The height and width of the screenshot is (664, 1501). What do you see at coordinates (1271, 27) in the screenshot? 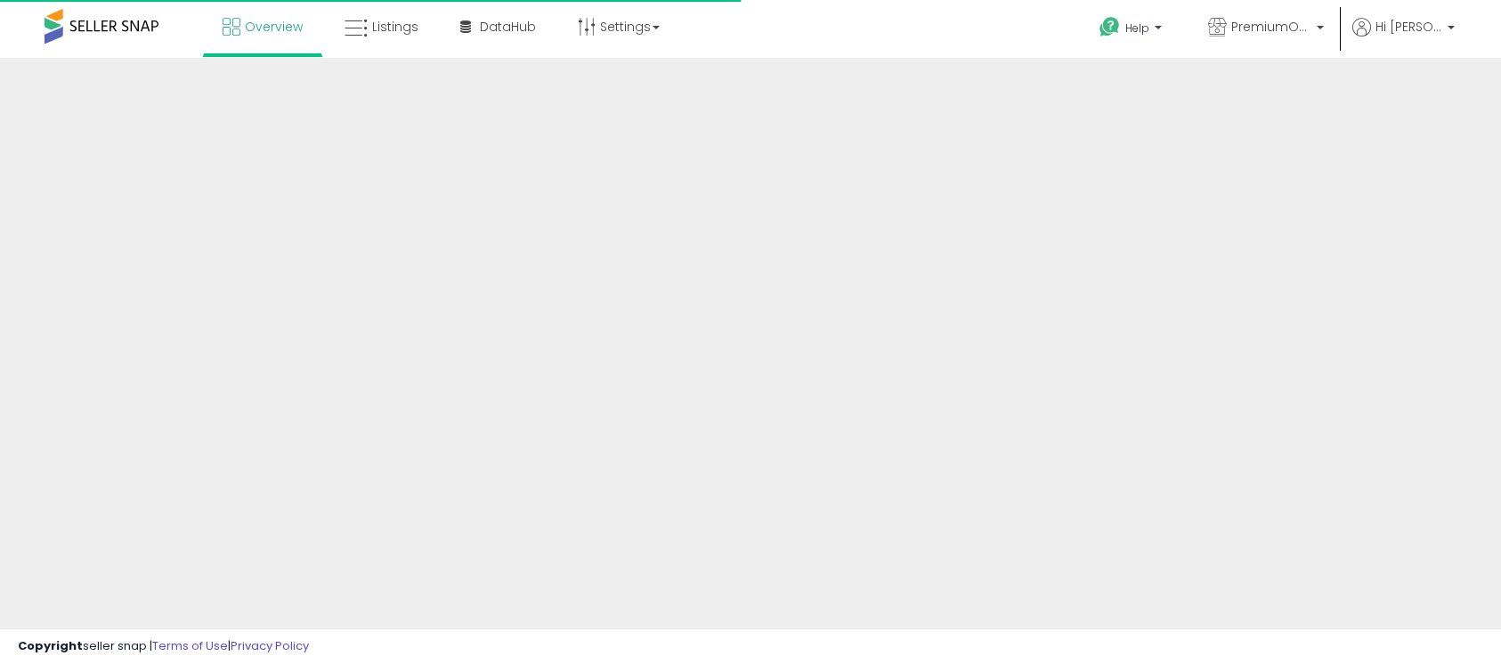
I see `span: PremiumOutdoorGrills` at bounding box center [1271, 27].